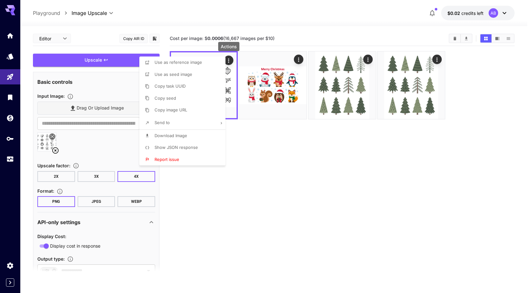 The image size is (532, 293). What do you see at coordinates (170, 86) in the screenshot?
I see `span: Copy task UUID` at bounding box center [170, 86].